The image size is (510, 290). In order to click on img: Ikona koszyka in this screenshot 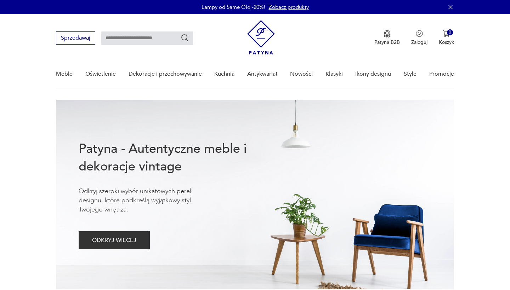, I will do `click(446, 34)`.